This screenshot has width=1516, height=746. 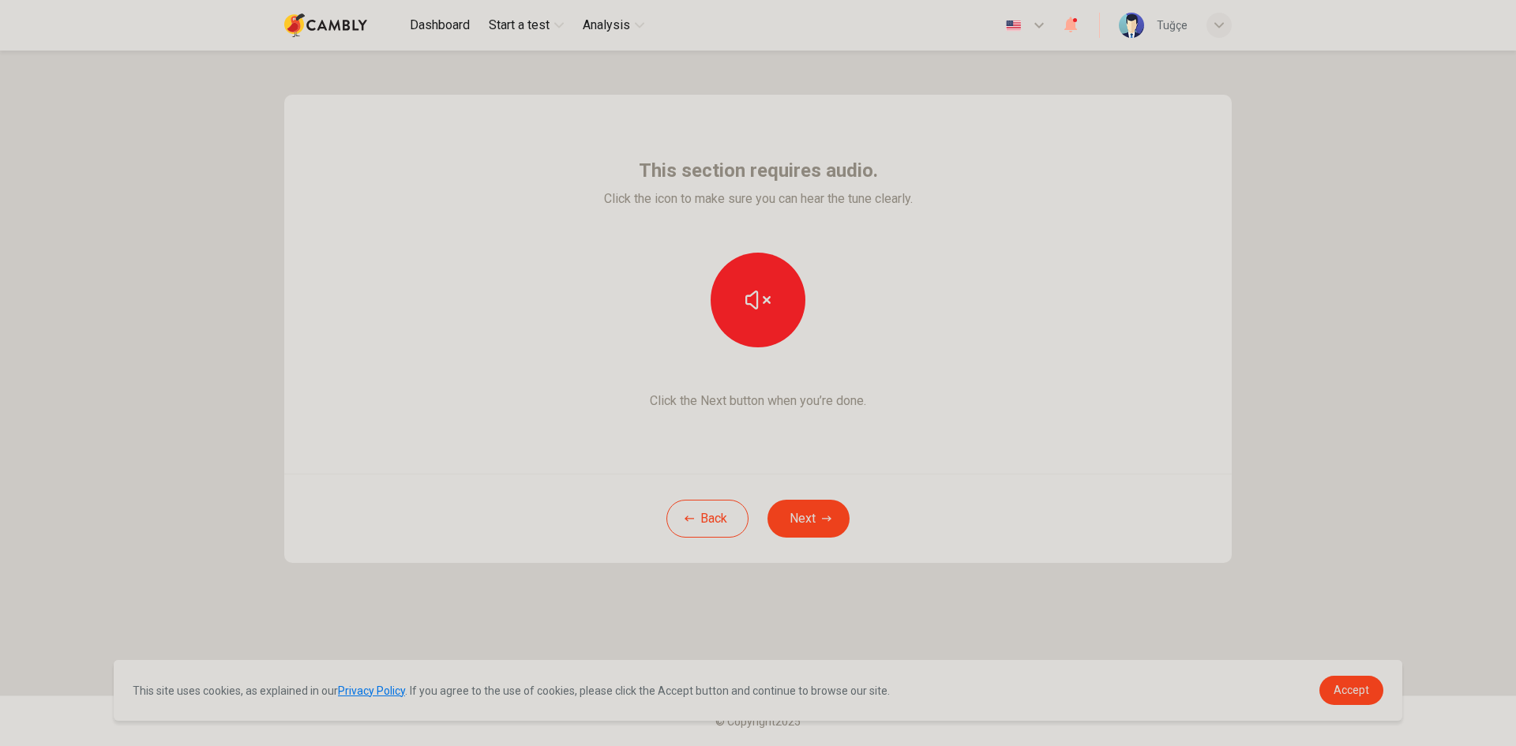 What do you see at coordinates (758, 171) in the screenshot?
I see `span: This section requires audio.` at bounding box center [758, 171].